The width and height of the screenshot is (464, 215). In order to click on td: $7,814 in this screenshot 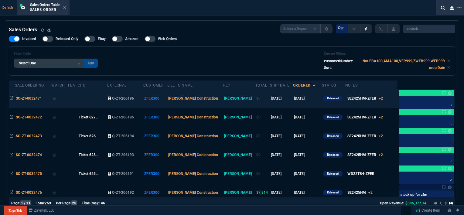, I will do `click(263, 192)`.